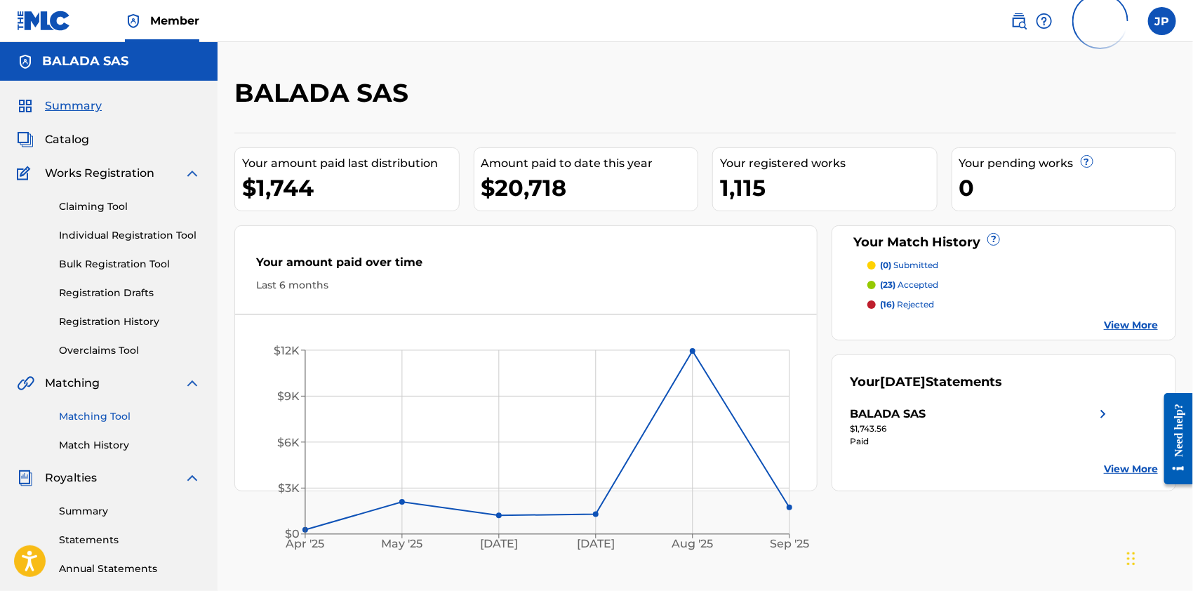  Describe the element at coordinates (350, 163) in the screenshot. I see `div: Your amount paid last distribution` at that location.